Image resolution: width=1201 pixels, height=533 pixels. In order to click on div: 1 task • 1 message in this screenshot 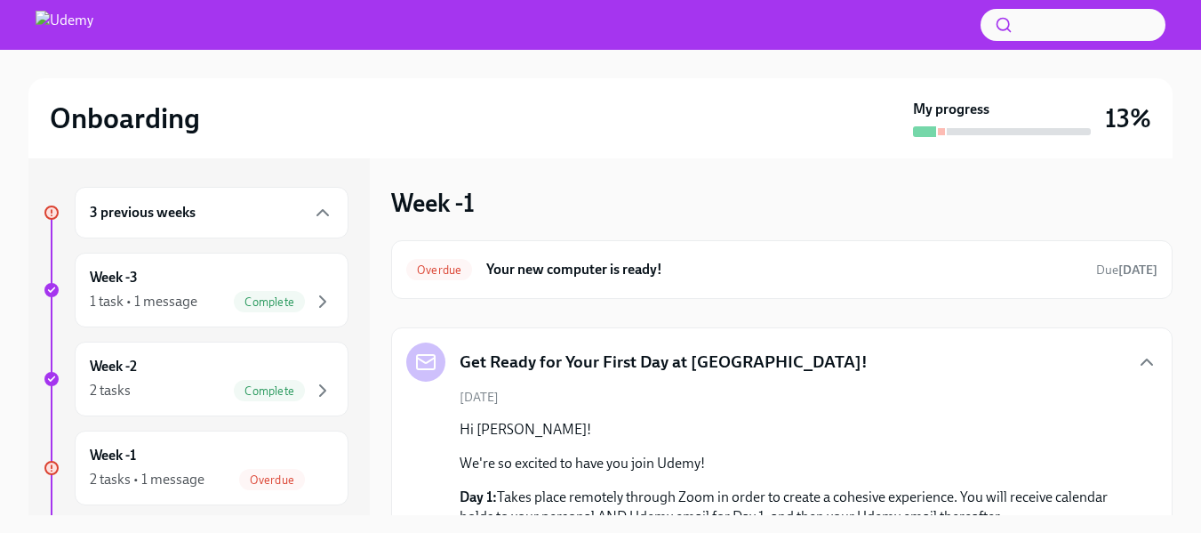, I will do `click(143, 301)`.